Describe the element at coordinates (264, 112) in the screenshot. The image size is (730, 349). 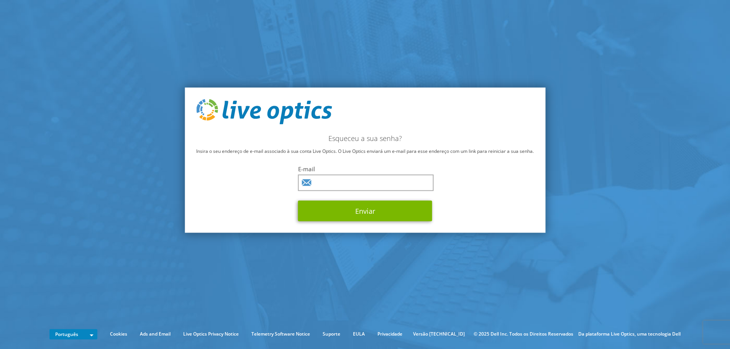
I see `img: live_optics_svg.svg` at that location.